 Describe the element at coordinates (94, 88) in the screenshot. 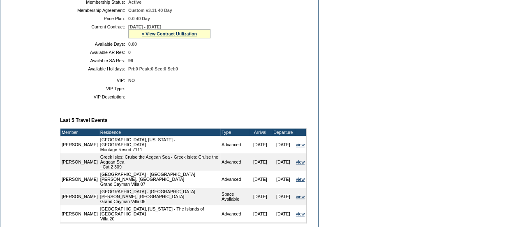

I see `td: VIP Type:` at that location.